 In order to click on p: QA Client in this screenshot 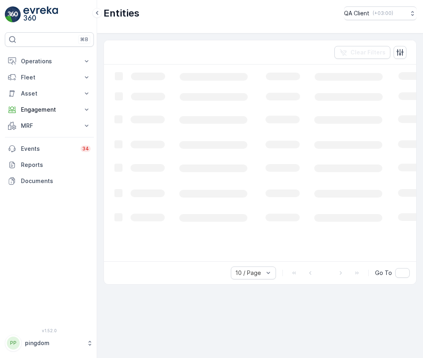, I will do `click(356, 13)`.